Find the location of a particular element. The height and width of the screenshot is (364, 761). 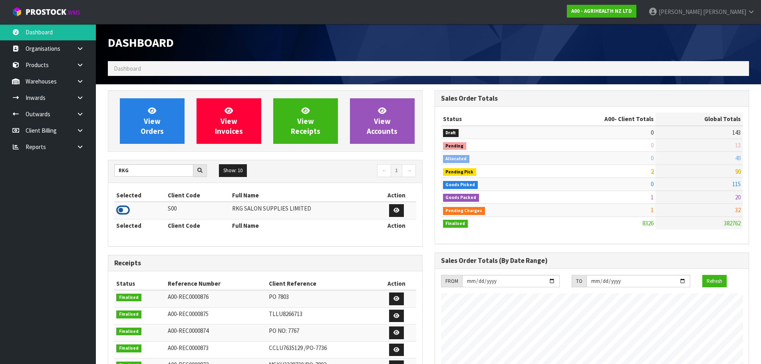

small: WMS is located at coordinates (74, 12).